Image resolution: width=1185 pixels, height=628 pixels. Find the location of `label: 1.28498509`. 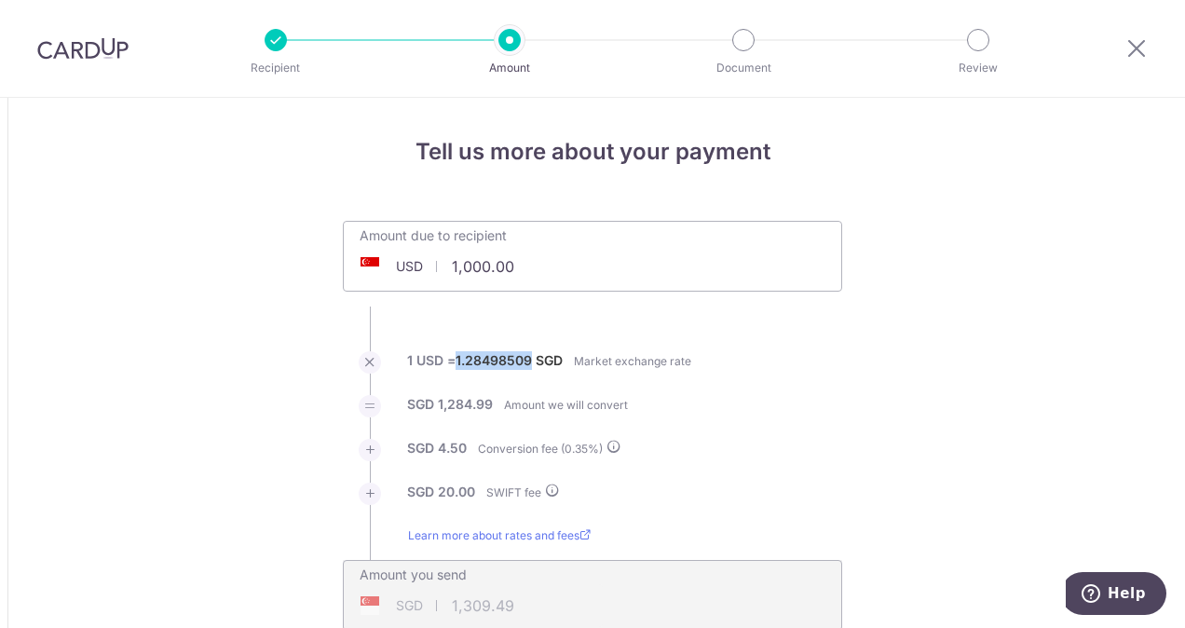

label: 1.28498509 is located at coordinates (494, 361).